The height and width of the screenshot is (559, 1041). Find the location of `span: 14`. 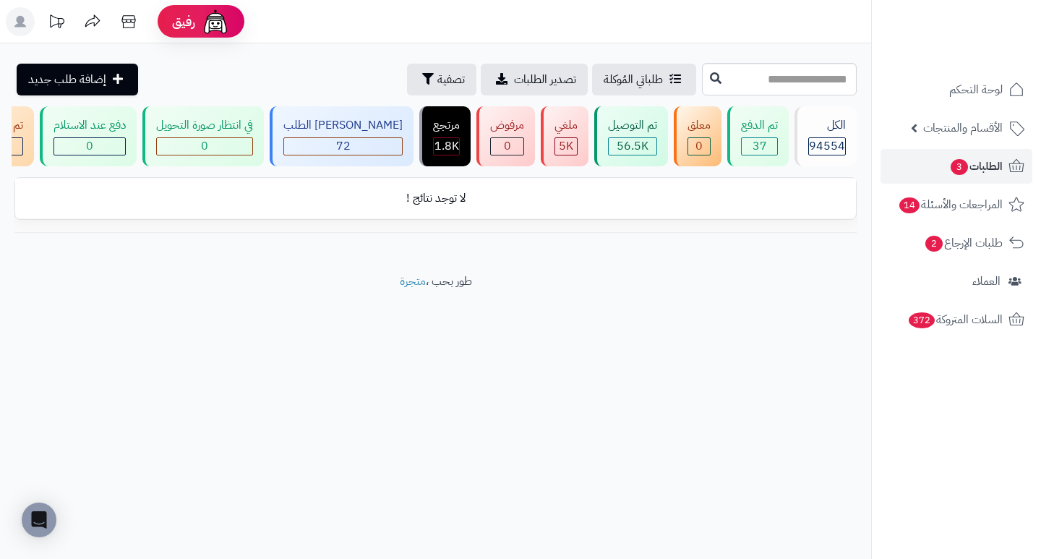

span: 14 is located at coordinates (910, 205).